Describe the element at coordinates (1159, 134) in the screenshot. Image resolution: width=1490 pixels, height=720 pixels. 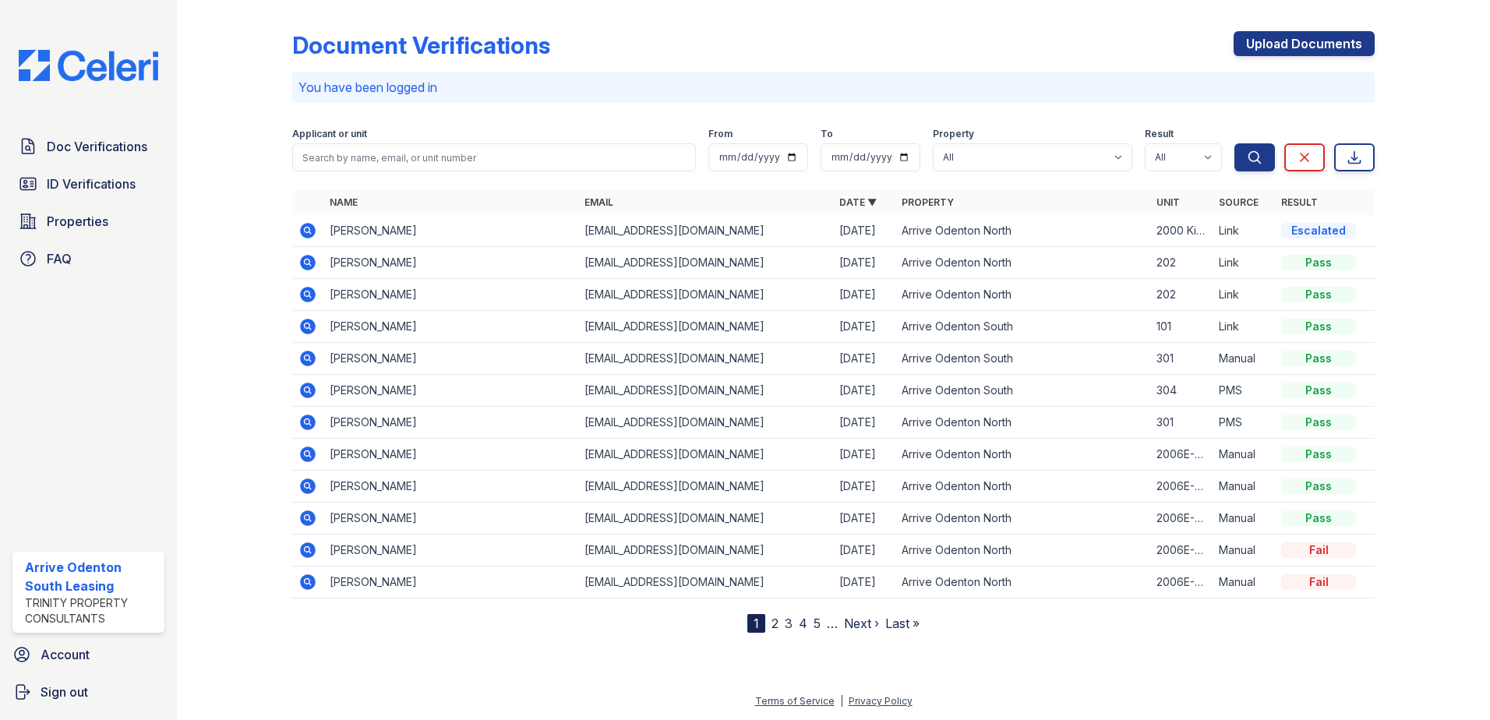
I see `label: Result` at that location.